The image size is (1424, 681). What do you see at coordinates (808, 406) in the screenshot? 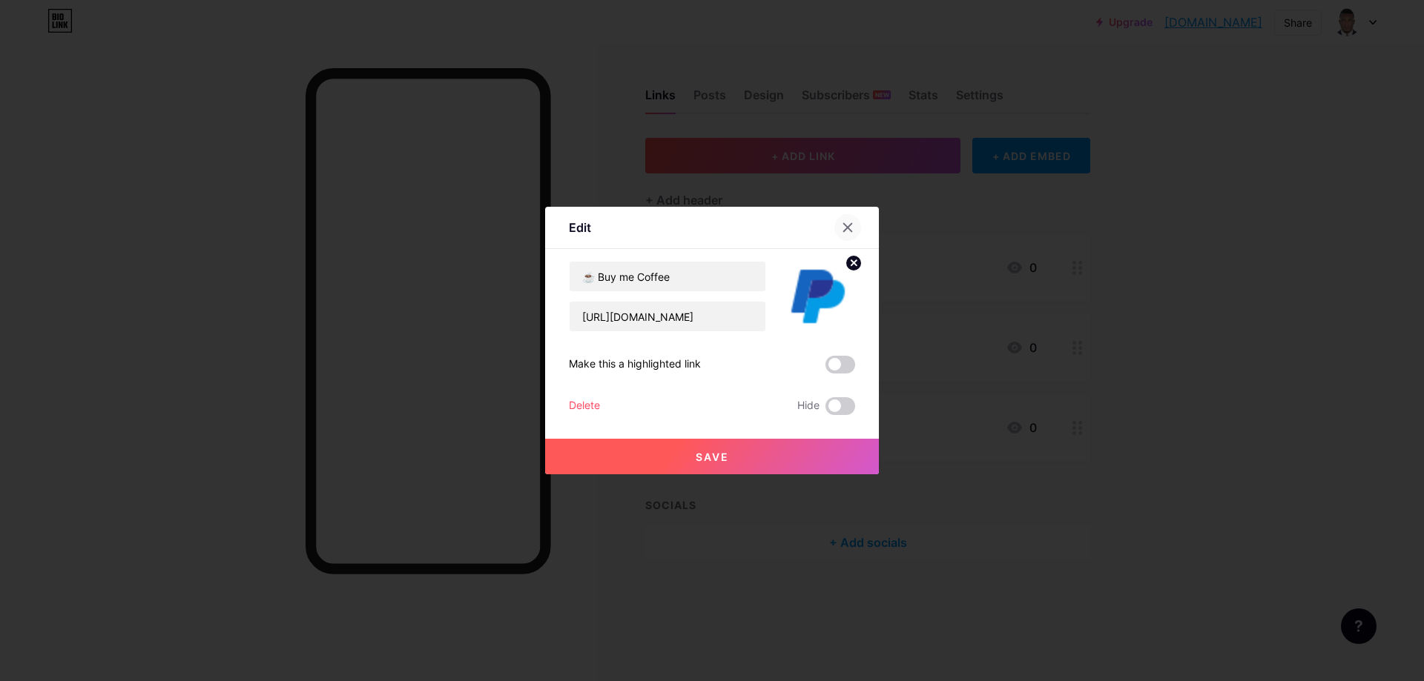
I see `span: Hide` at bounding box center [808, 406].